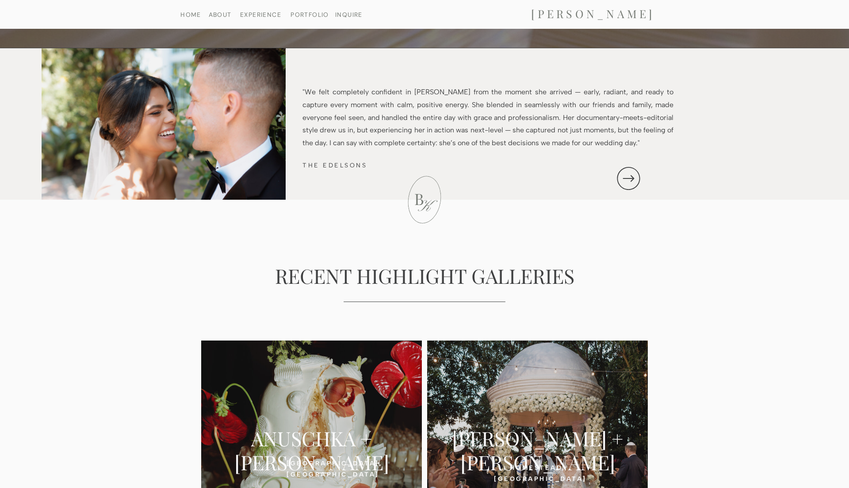 This screenshot has width=849, height=488. What do you see at coordinates (310, 14) in the screenshot?
I see `a: PORTFOLIO` at bounding box center [310, 14].